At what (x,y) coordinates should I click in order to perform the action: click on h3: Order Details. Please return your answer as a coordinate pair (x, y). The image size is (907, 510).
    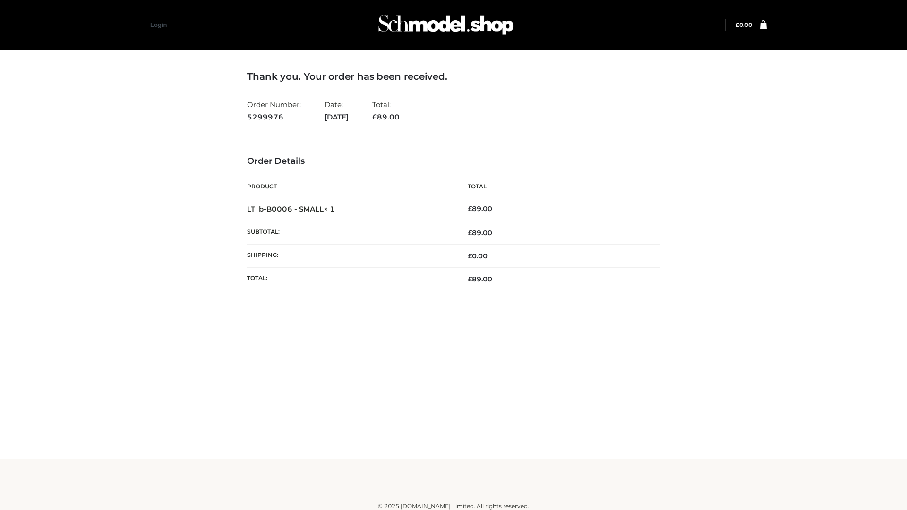
    Looking at the image, I should click on (454, 162).